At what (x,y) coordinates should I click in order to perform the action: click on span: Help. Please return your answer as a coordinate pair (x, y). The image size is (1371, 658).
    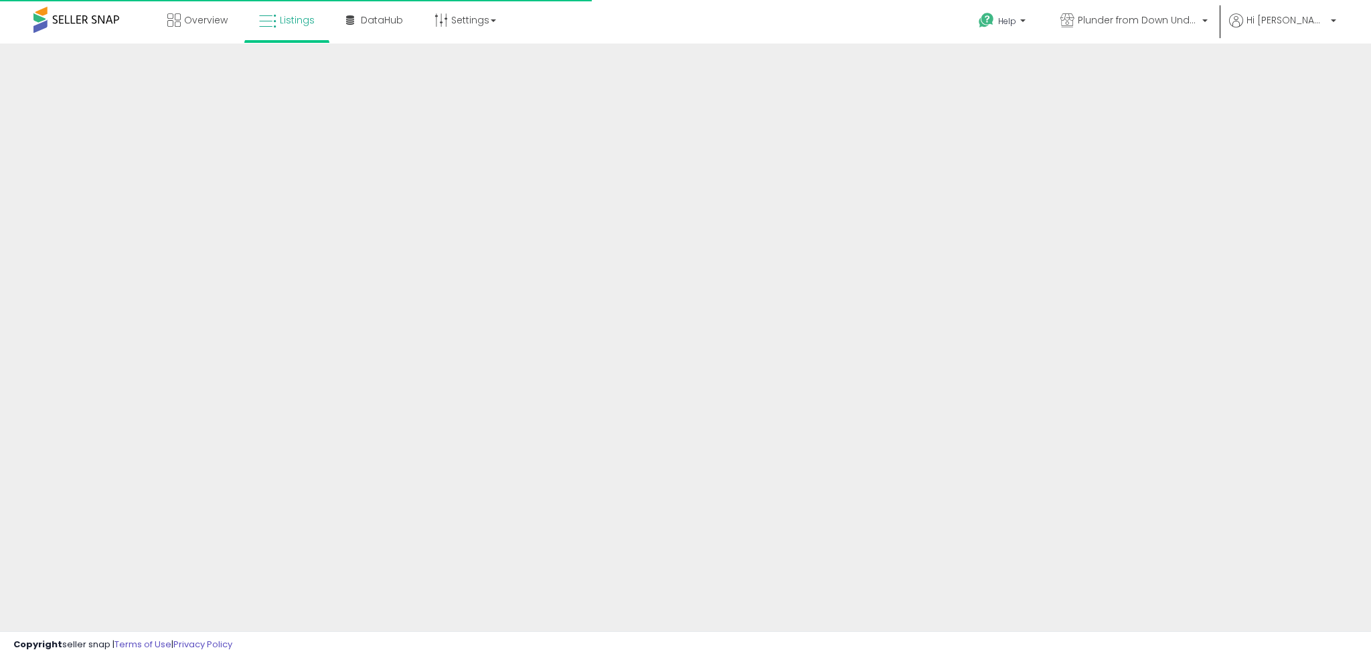
    Looking at the image, I should click on (1007, 21).